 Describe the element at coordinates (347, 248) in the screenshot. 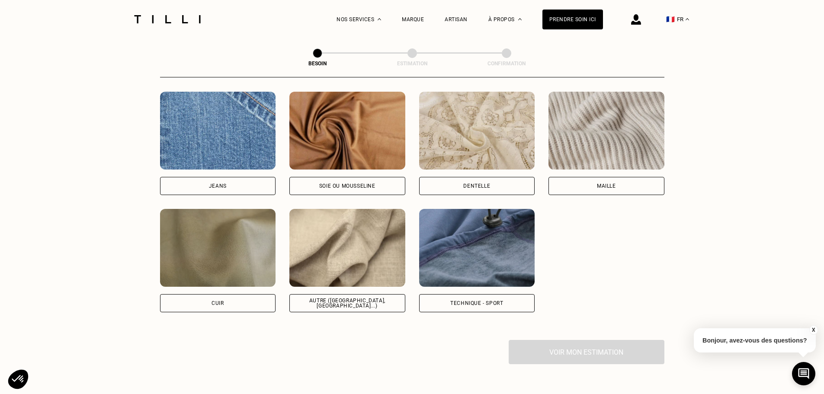

I see `img: Tilli retouche vos vêtements en Autre (coton, jersey...)` at that location.